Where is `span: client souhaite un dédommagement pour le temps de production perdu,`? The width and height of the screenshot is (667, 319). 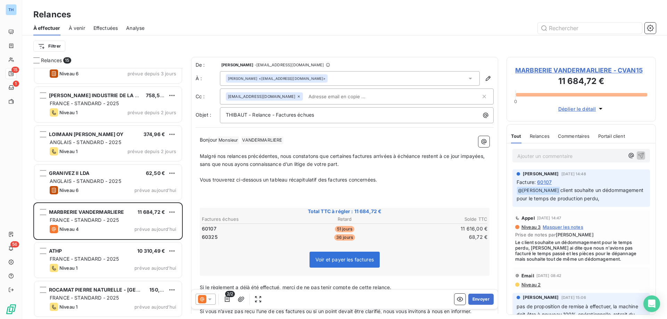 span: client souhaite un dédommagement pour le temps de production perdu, is located at coordinates (580, 194).